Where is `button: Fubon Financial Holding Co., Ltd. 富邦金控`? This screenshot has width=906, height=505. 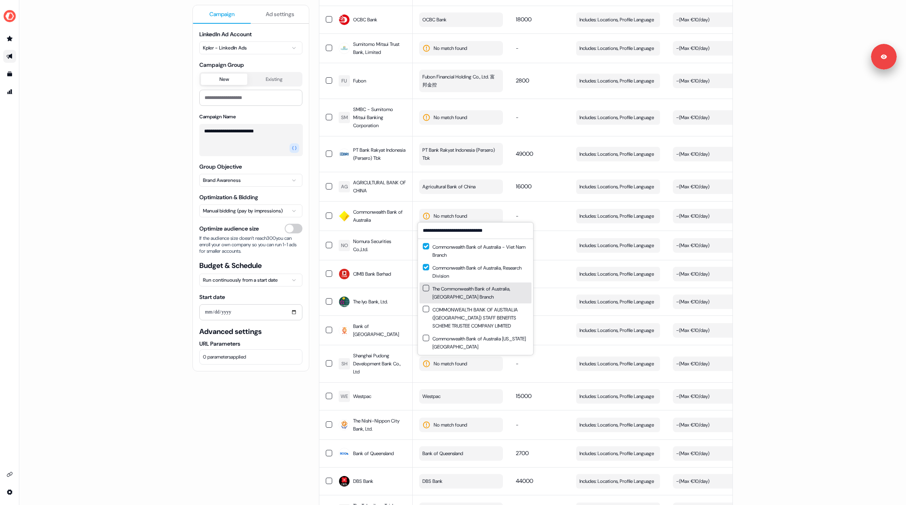 button: Fubon Financial Holding Co., Ltd. 富邦金控 is located at coordinates (461, 81).